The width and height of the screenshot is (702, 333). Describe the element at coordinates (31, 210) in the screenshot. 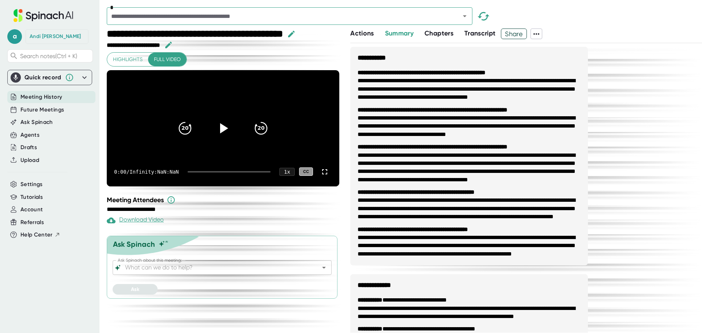

I see `button: Account` at that location.